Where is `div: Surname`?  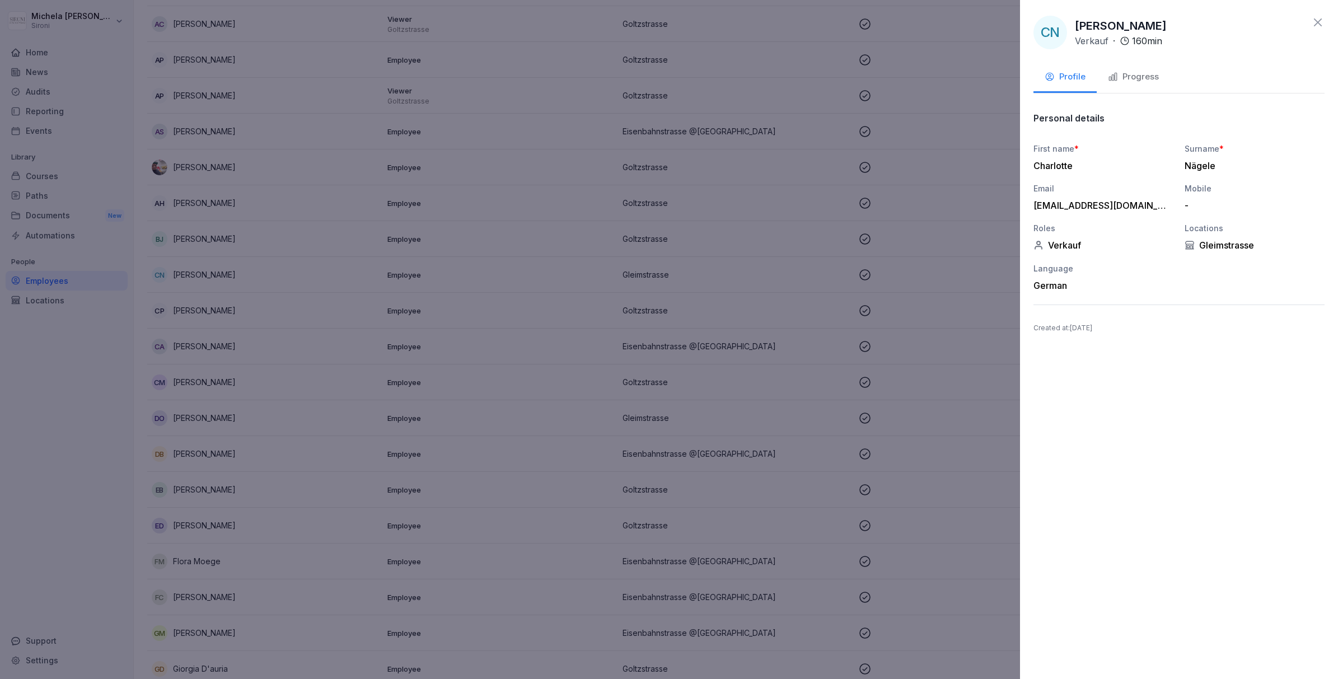 div: Surname is located at coordinates (1255, 148).